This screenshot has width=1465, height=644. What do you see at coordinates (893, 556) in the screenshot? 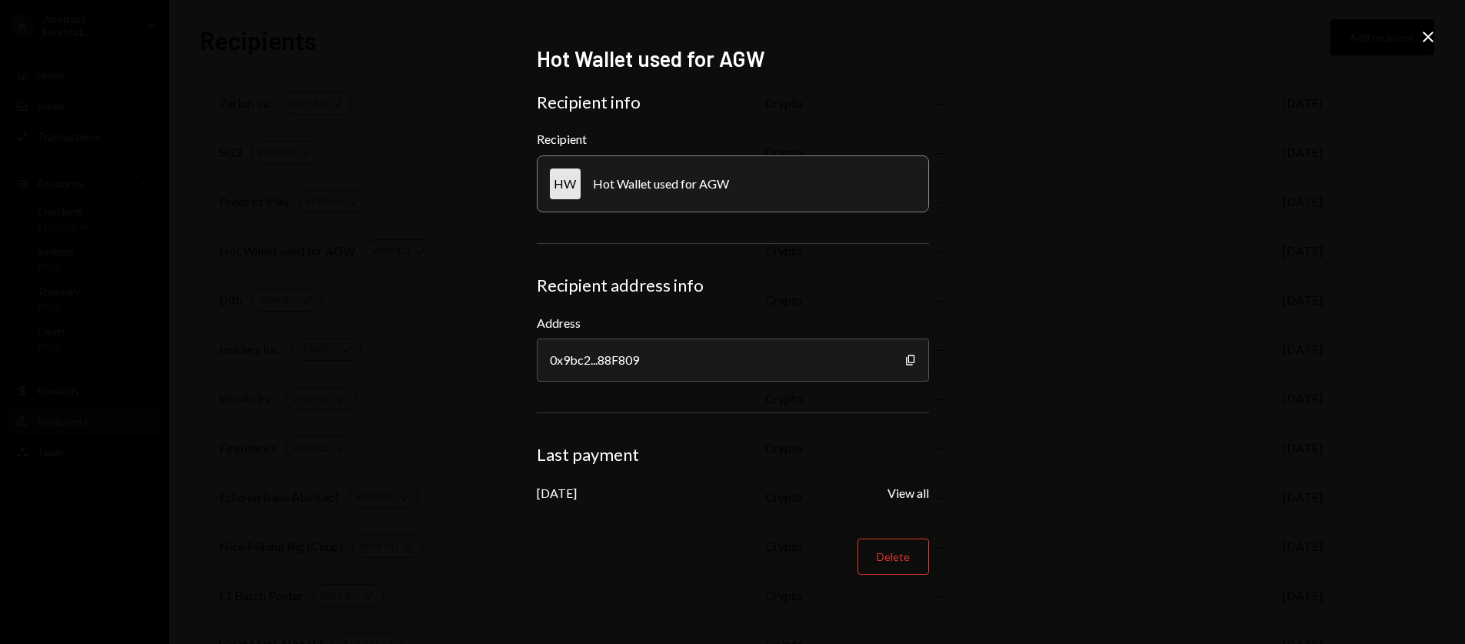
I see `button: Delete` at bounding box center [893, 556].